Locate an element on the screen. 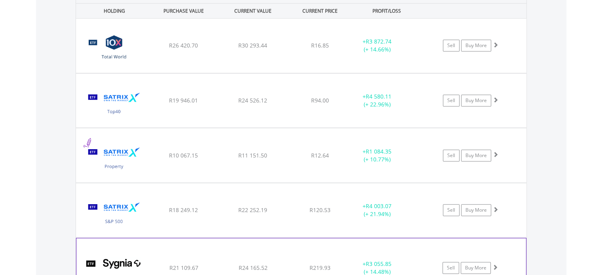  span: R18 249.12 is located at coordinates (183, 210).